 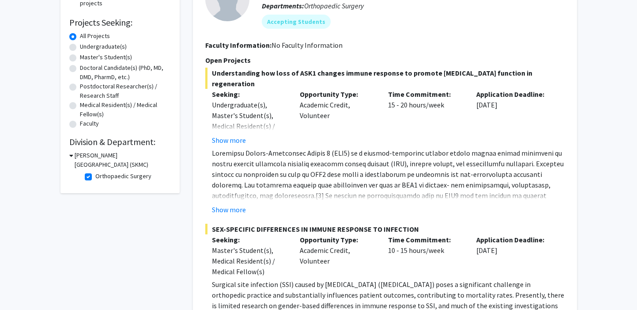 What do you see at coordinates (426, 117) in the screenshot?
I see `div: 15 - 20 hours/week` at bounding box center [426, 117].